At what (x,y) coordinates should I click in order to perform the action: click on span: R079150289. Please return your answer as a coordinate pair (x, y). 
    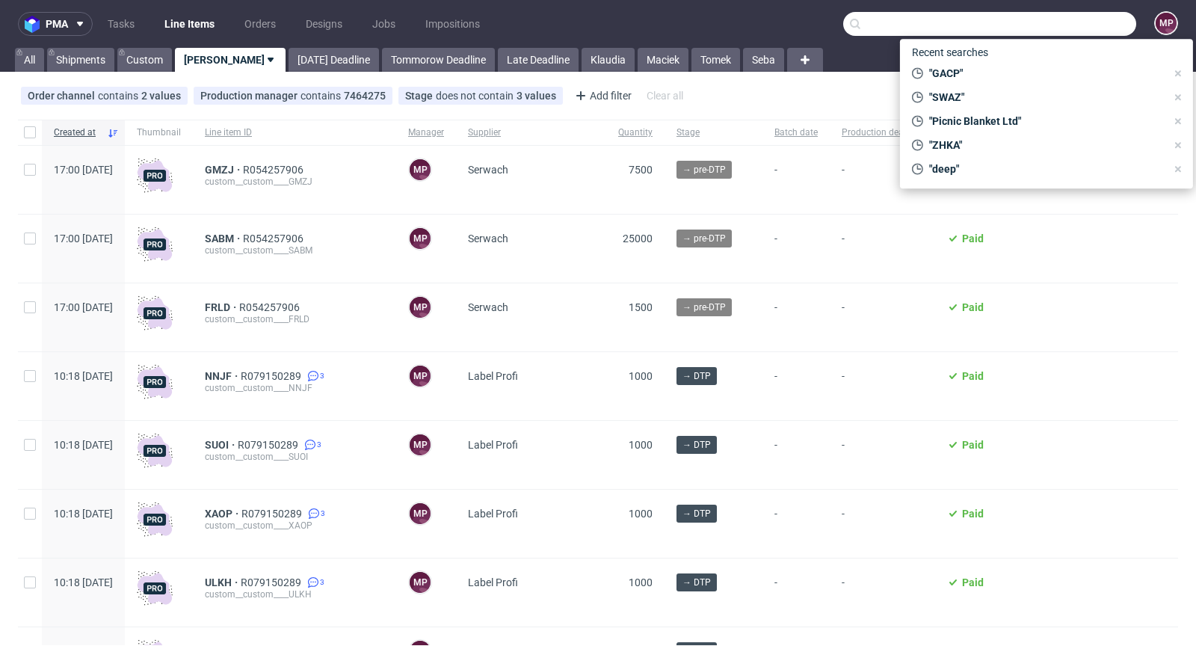
    Looking at the image, I should click on (272, 376).